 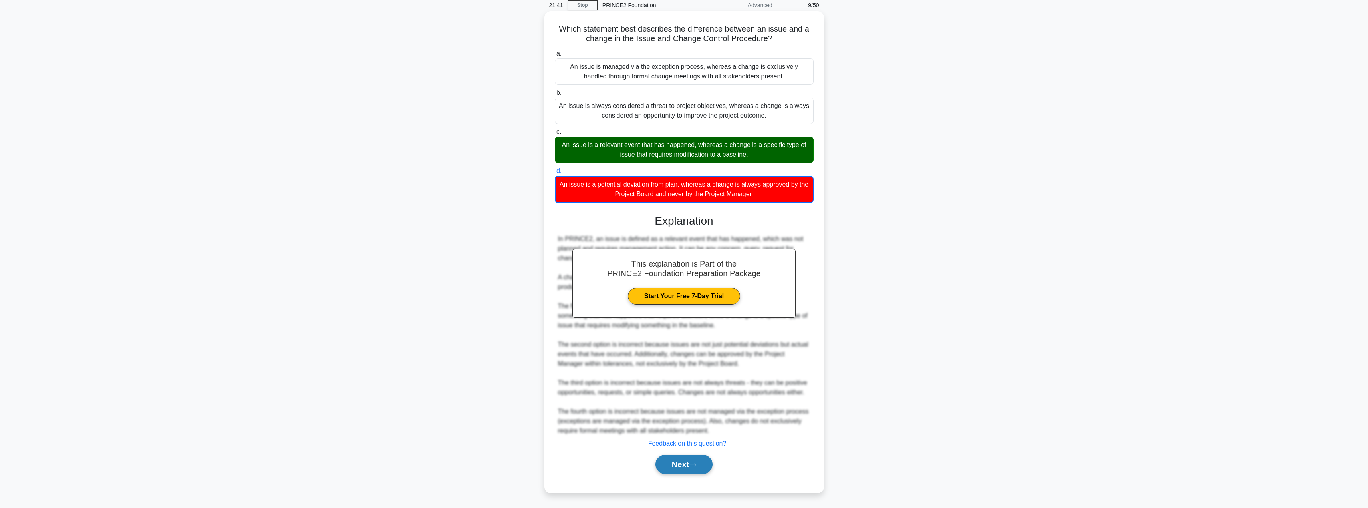 I want to click on h5: Which statement best describes the difference between an issue and a change in the Issue and Chan..., so click(x=684, y=34).